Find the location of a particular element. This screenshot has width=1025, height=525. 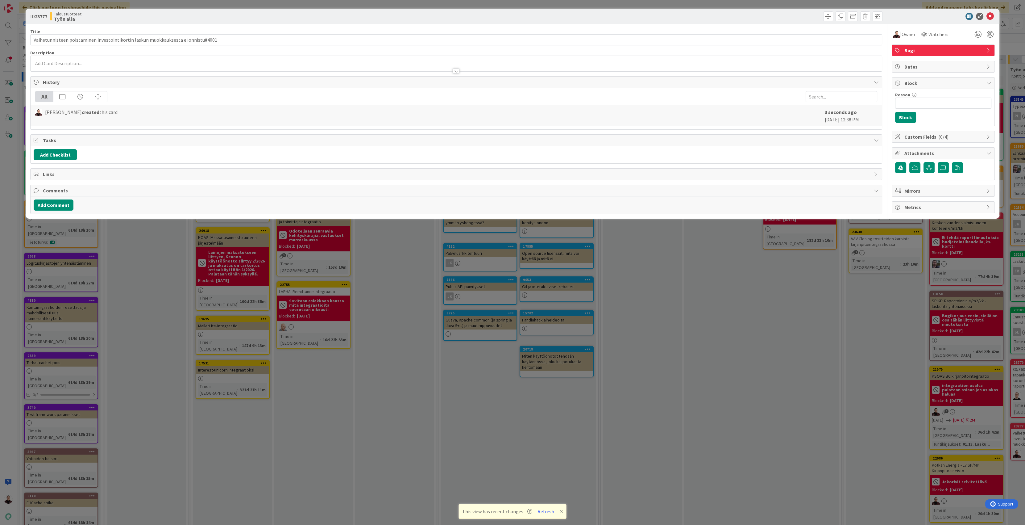

span: Dates is located at coordinates (944, 67).